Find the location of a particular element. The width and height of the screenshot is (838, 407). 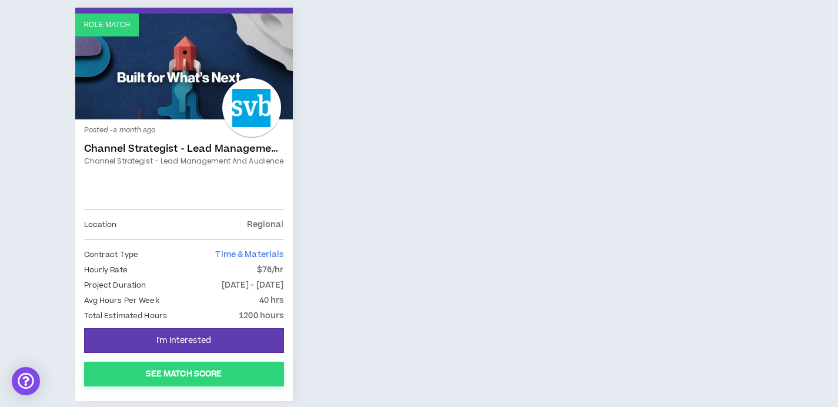

p: Avg Hours Per Week is located at coordinates (122, 300).